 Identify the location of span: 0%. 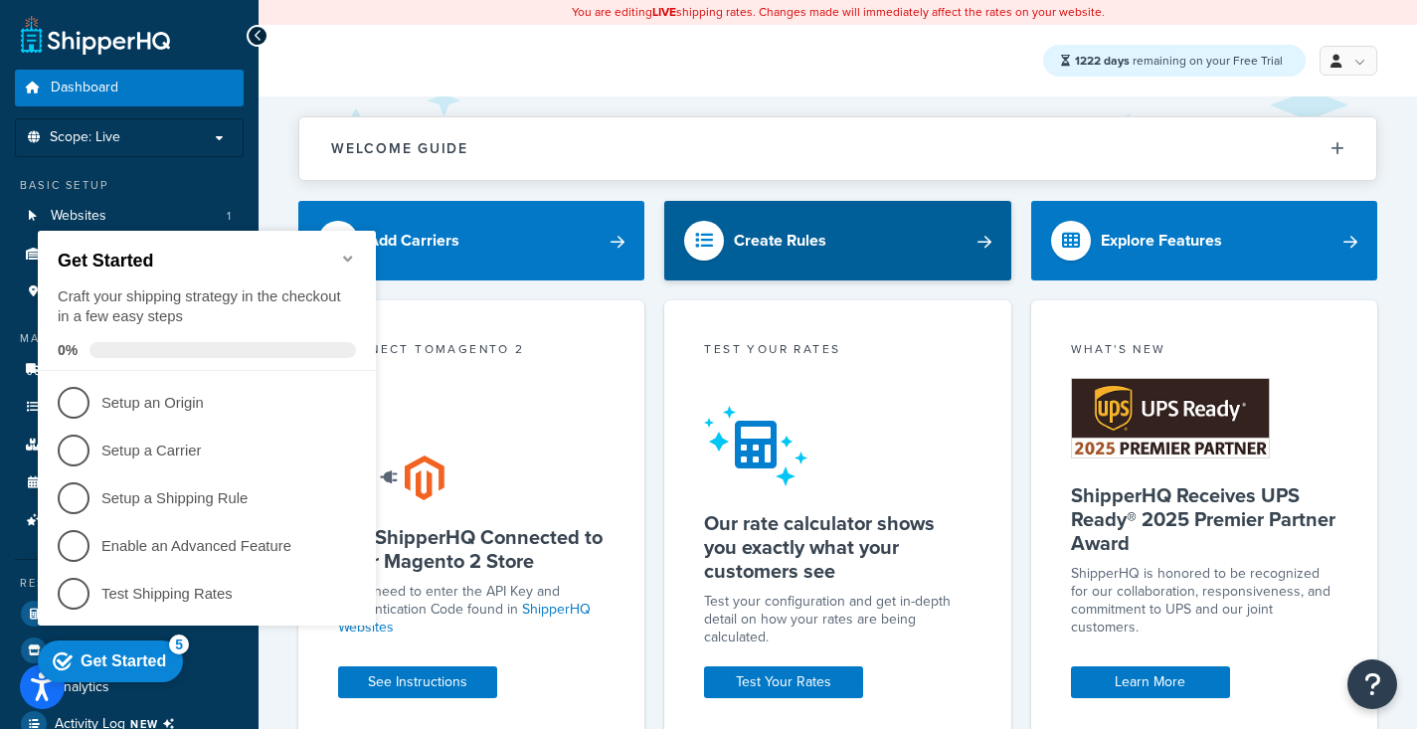
(44, 145).